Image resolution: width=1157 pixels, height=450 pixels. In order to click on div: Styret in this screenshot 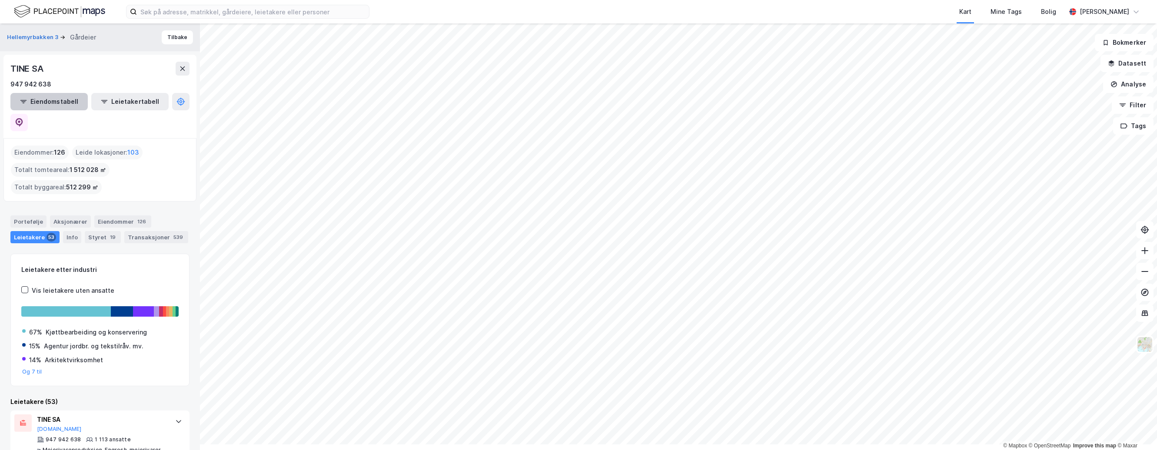, I will do `click(103, 237)`.